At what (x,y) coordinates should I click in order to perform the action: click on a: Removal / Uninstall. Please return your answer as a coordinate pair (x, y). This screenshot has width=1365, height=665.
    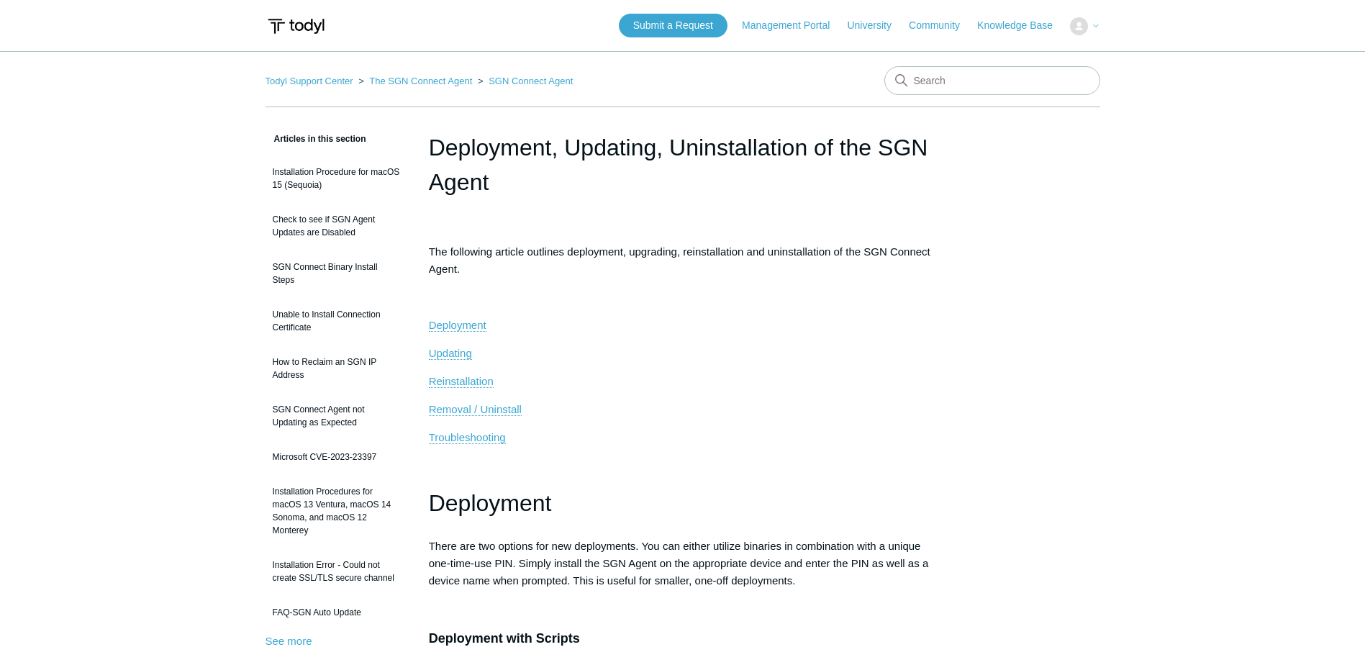
    Looking at the image, I should click on (475, 410).